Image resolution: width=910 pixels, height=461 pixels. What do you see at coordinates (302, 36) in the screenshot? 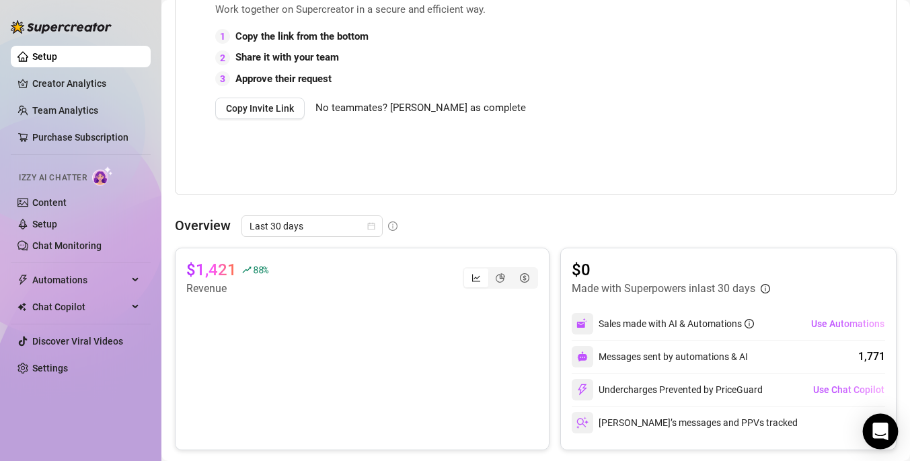
I see `strong: Copy the link from the bottom` at bounding box center [302, 36].